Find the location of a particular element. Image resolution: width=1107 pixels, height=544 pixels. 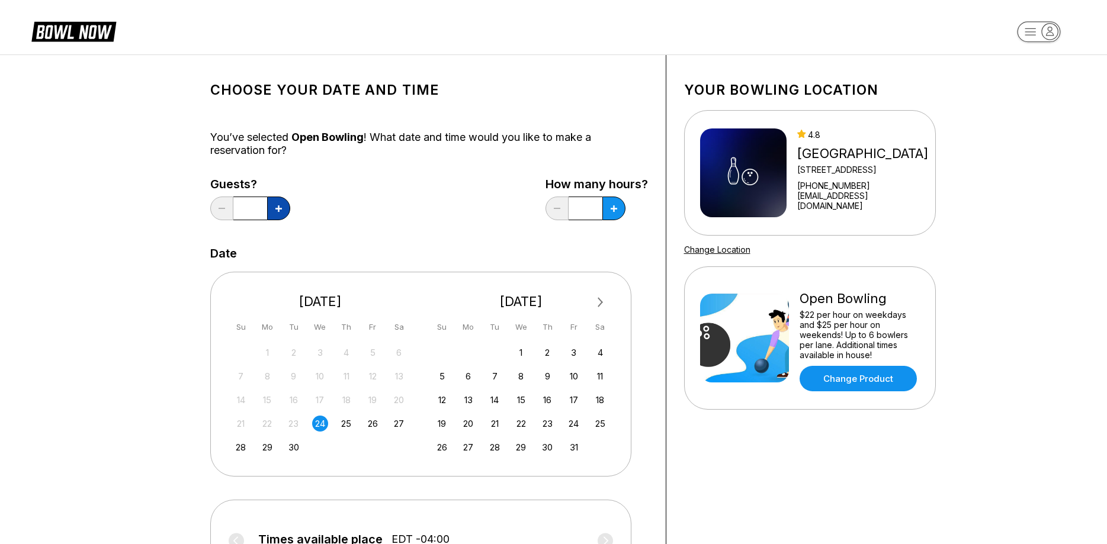

label: Date is located at coordinates (223, 253).